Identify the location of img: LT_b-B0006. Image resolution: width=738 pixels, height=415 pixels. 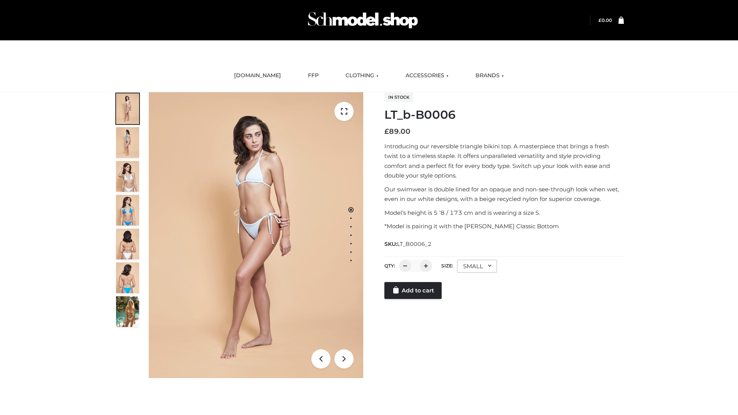
(256, 235).